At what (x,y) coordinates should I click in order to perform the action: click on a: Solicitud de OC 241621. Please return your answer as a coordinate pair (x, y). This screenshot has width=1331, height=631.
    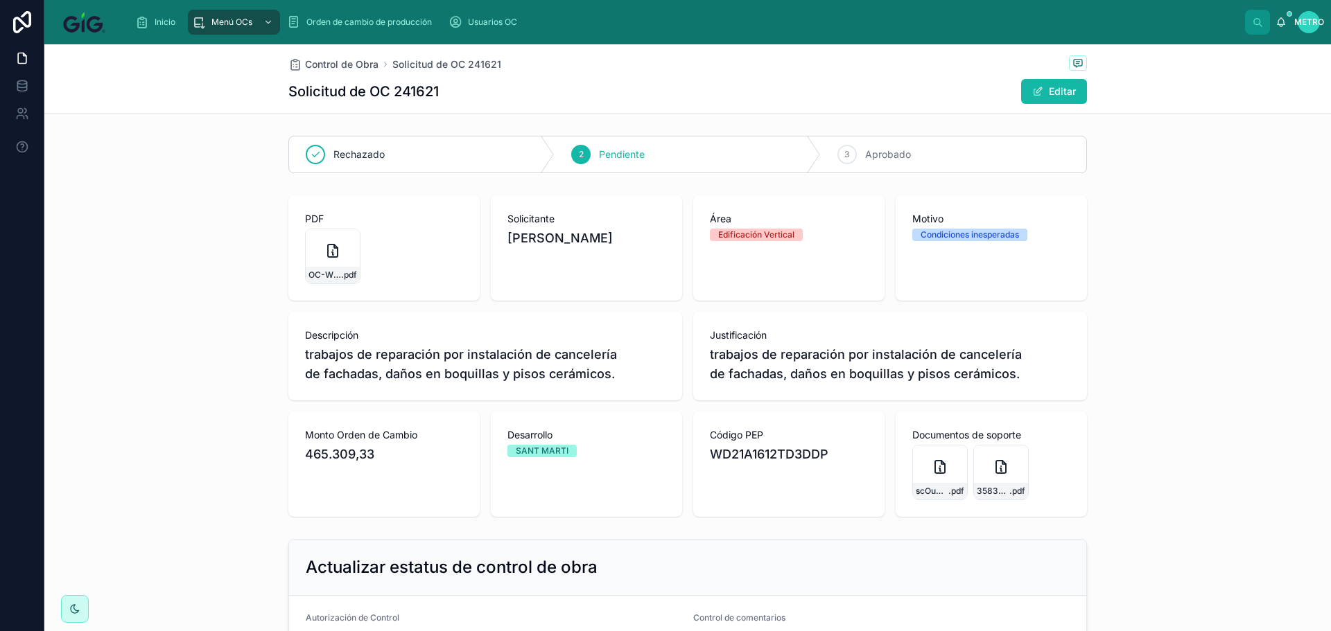
    Looking at the image, I should click on (446, 64).